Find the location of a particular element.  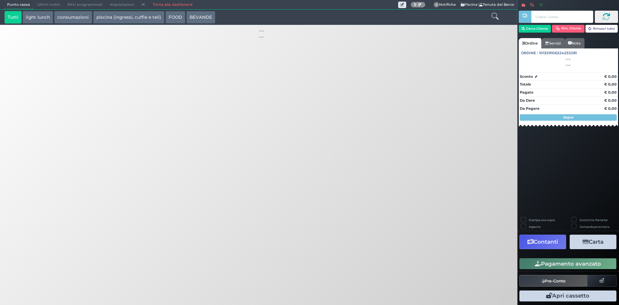

button: consumazioni is located at coordinates (73, 17).